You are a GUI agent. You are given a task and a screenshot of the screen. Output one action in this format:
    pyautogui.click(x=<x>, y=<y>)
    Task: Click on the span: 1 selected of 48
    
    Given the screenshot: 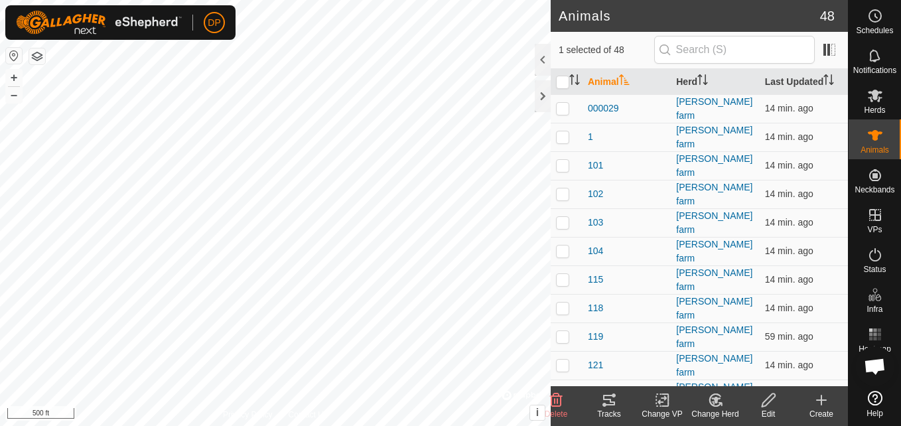 What is the action you would take?
    pyautogui.click(x=606, y=50)
    